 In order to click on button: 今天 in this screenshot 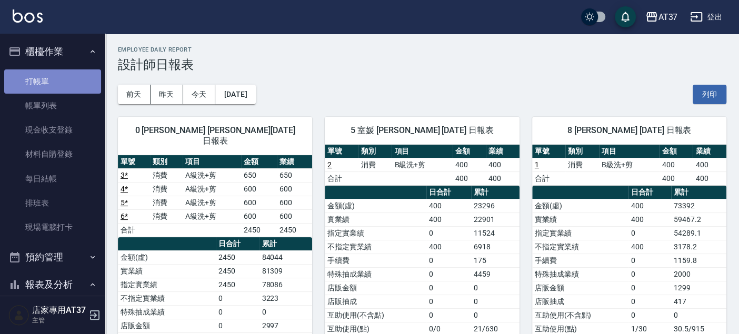, I will do `click(199, 94)`.